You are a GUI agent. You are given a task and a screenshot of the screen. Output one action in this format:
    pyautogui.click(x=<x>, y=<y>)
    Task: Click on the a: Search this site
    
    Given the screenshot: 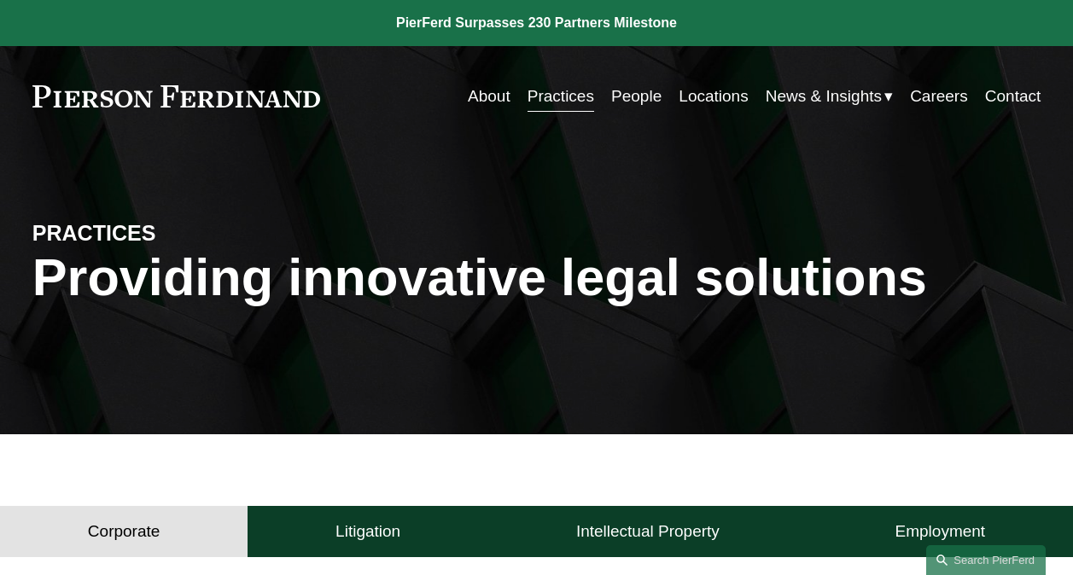 What is the action you would take?
    pyautogui.click(x=986, y=560)
    